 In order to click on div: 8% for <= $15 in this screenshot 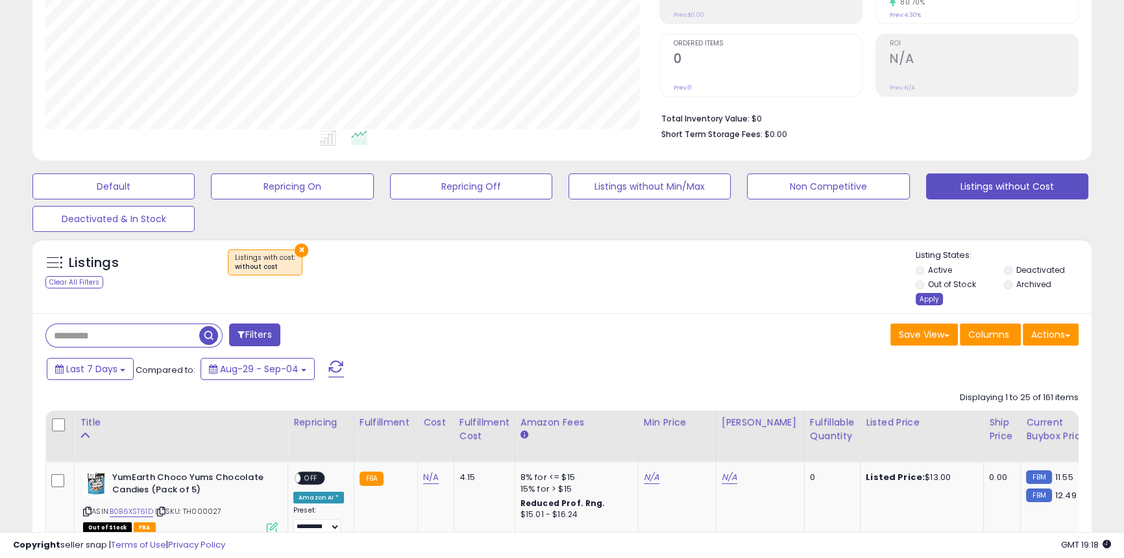, I will do `click(575, 477)`.